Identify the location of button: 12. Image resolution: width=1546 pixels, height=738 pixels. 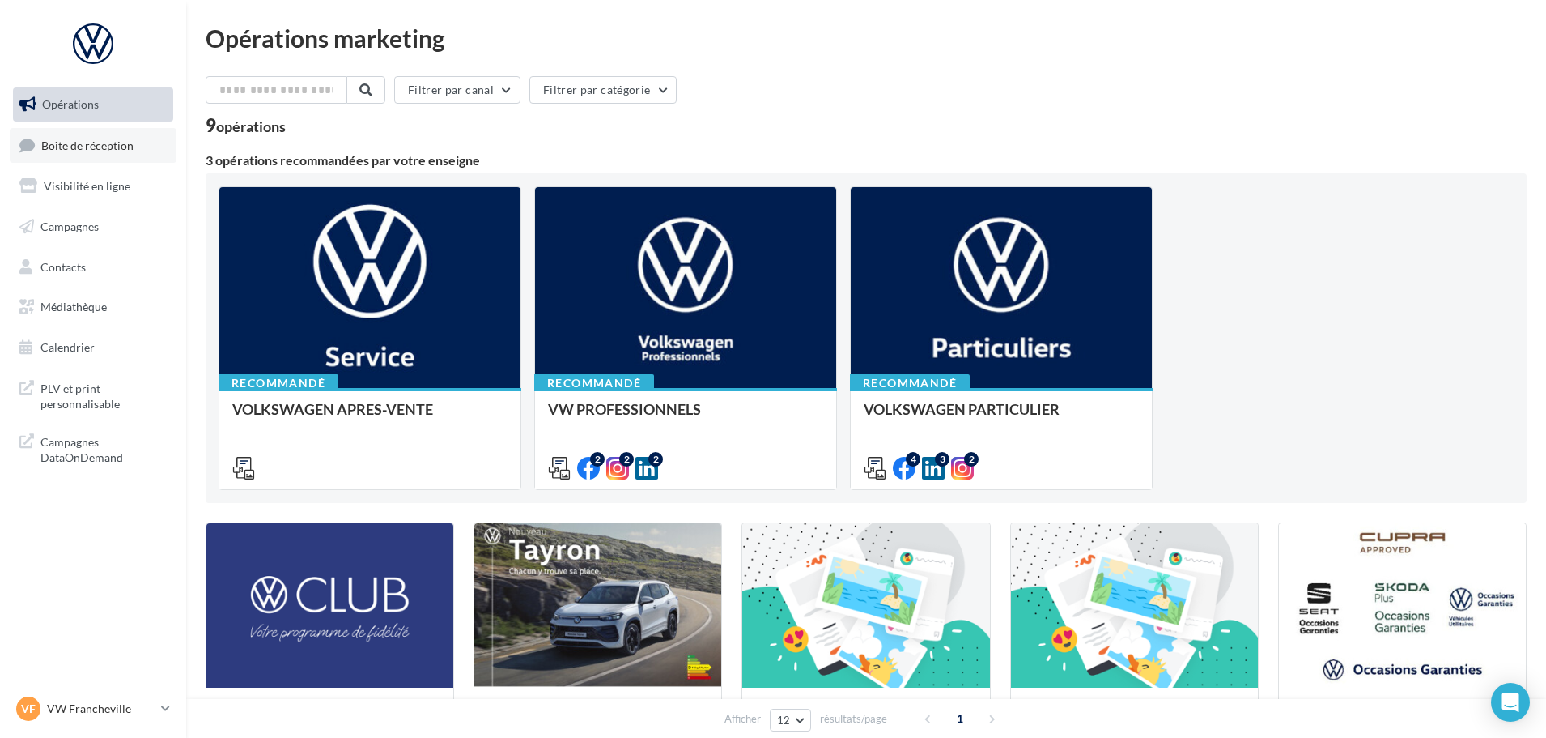
(790, 720).